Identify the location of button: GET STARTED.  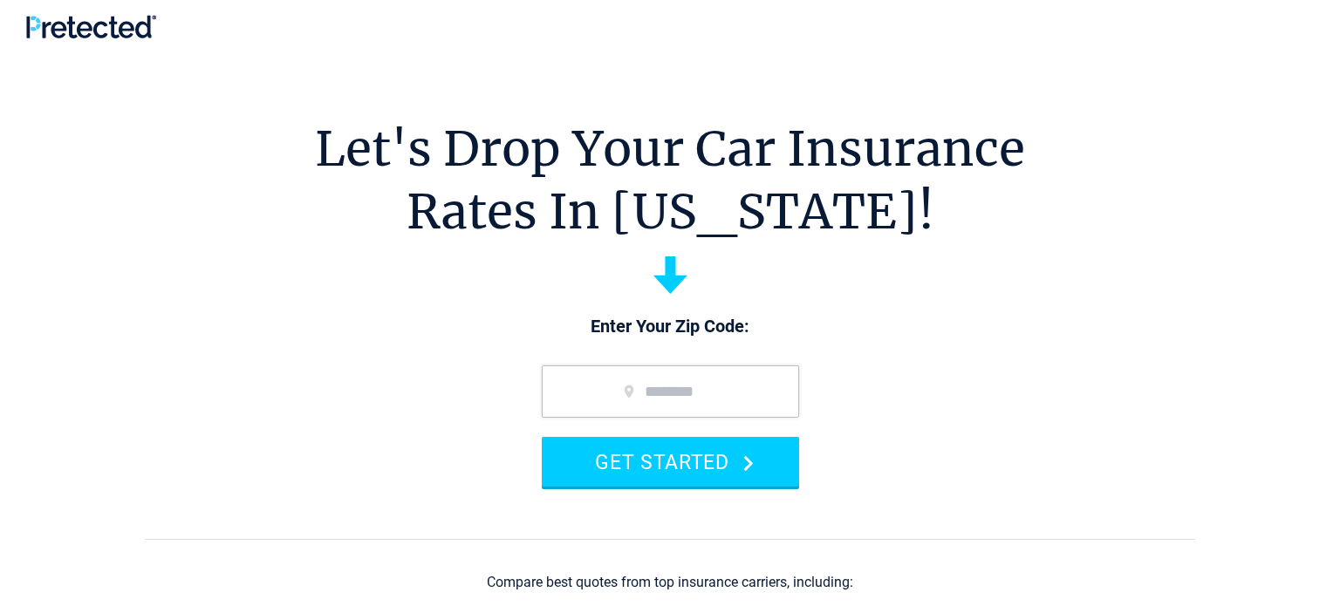
(670, 461).